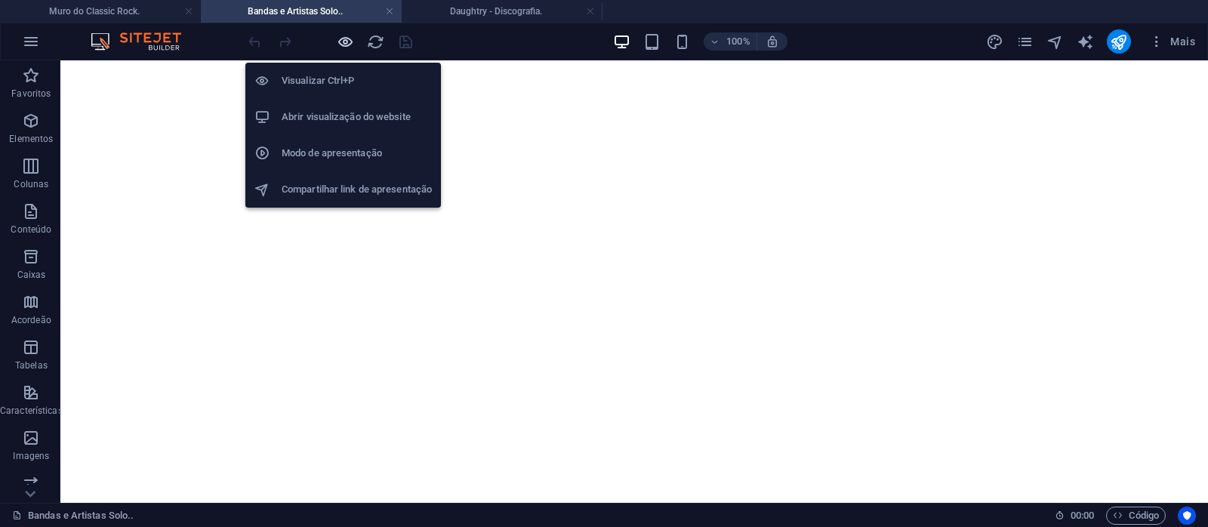  I want to click on h6: Tempo de sessão, so click(1074, 516).